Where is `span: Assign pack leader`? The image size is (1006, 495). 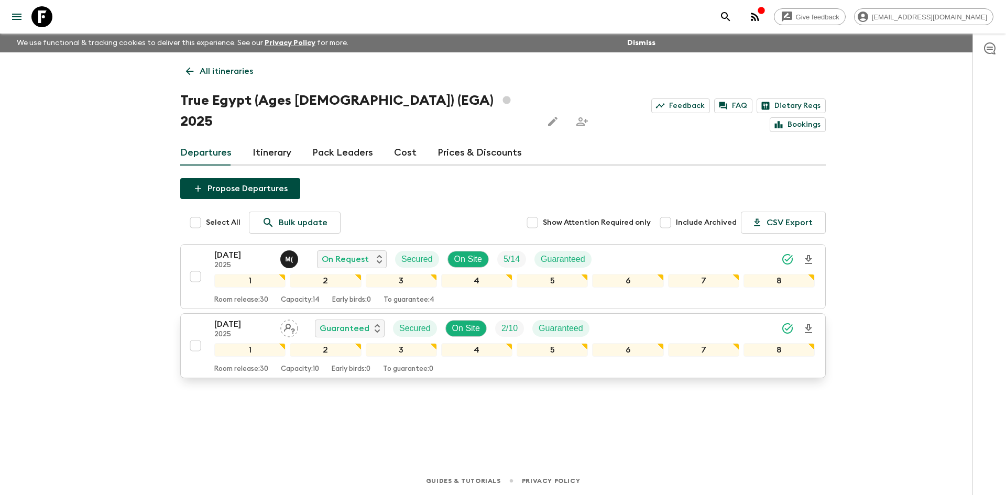
span: Assign pack leader is located at coordinates (289, 327).